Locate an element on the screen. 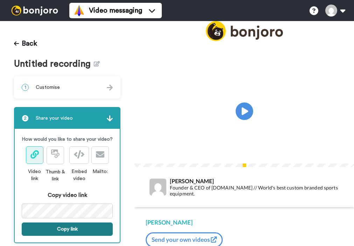  img: vm-color.svg is located at coordinates (79, 11).